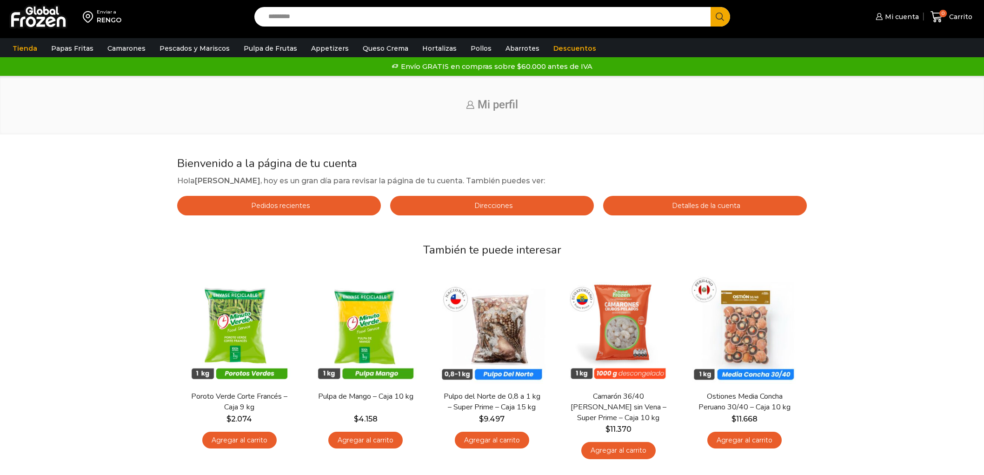  Describe the element at coordinates (279, 206) in the screenshot. I see `a: Pedidos recientes` at that location.